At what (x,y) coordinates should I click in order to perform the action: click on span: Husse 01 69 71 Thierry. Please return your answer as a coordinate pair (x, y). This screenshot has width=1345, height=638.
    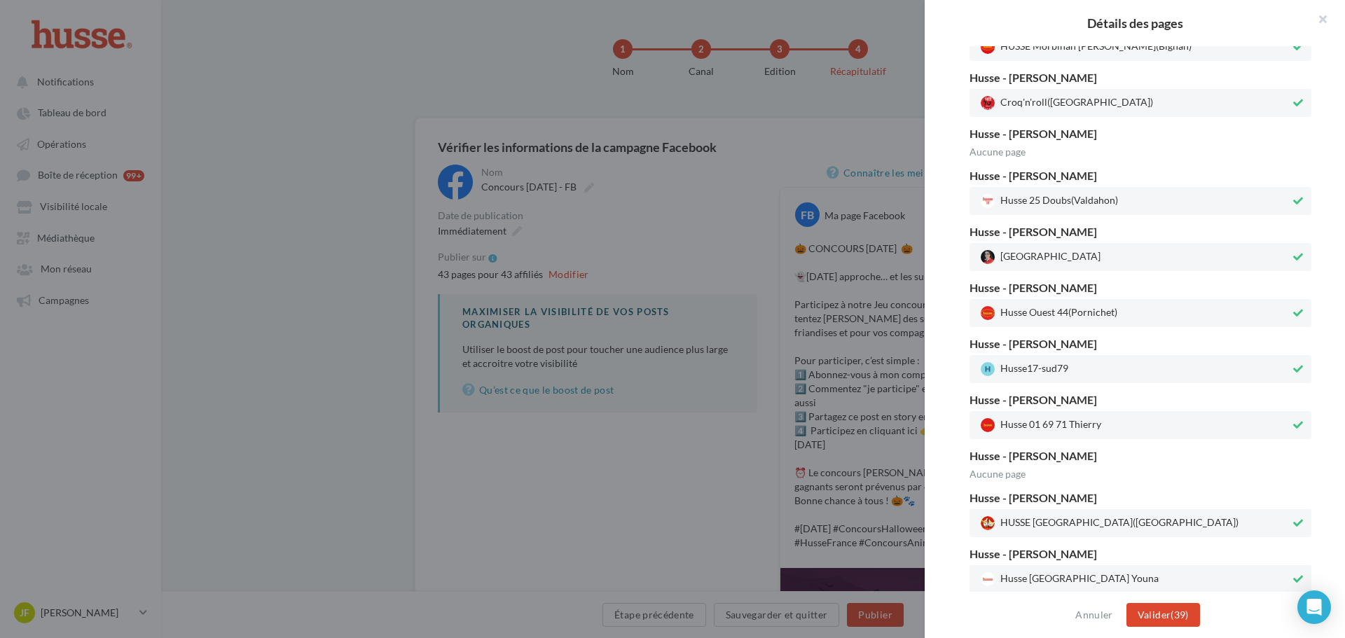
    Looking at the image, I should click on (1135, 425).